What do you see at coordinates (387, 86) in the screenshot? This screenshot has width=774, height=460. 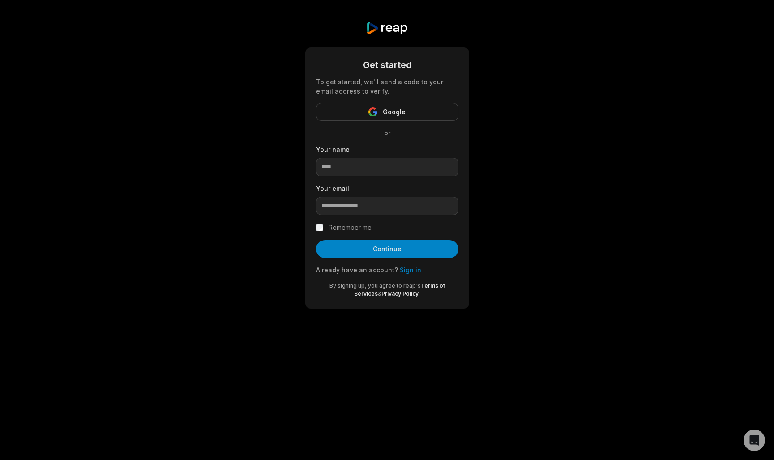 I see `div: To get started, we'll send a code to your email address to verify.` at bounding box center [387, 86].